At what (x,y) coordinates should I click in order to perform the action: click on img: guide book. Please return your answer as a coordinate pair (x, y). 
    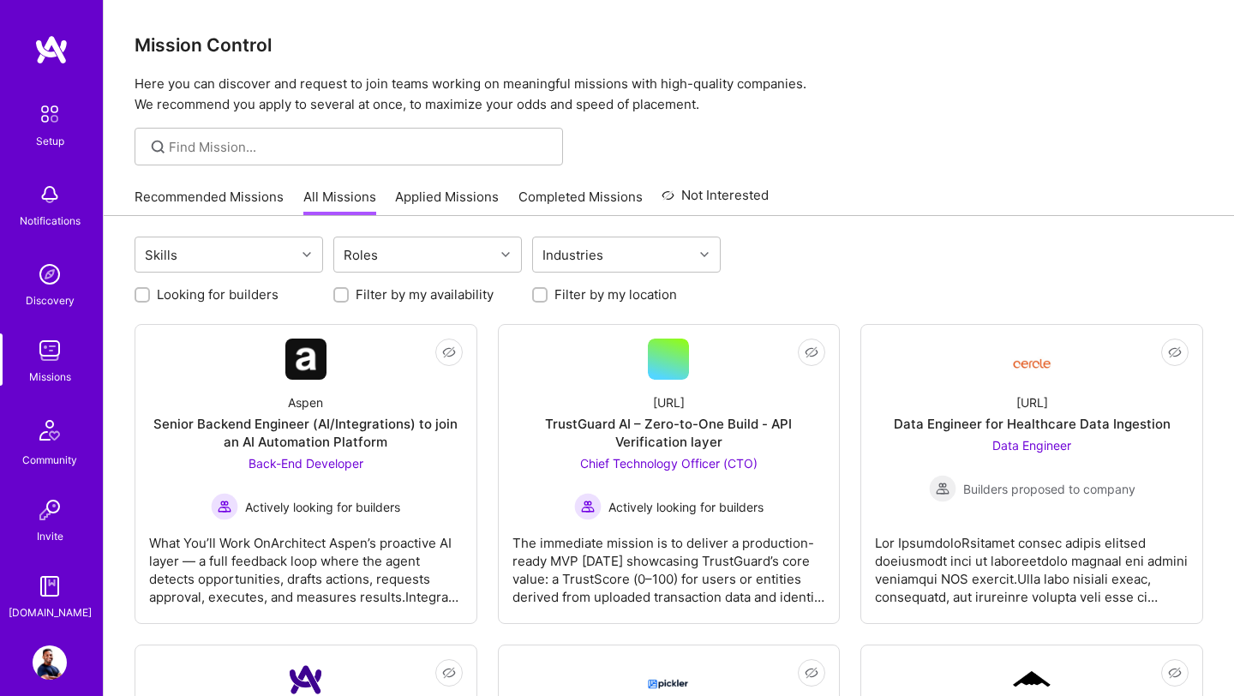
    Looking at the image, I should click on (50, 586).